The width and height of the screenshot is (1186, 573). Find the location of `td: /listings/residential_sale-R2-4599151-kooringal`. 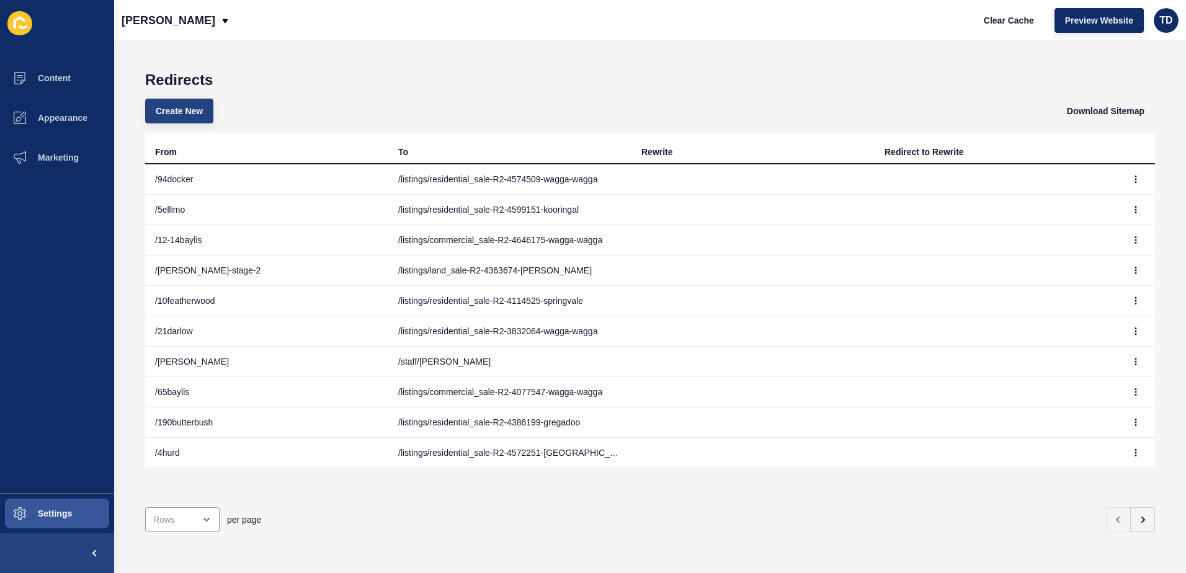

td: /listings/residential_sale-R2-4599151-kooringal is located at coordinates (510, 210).